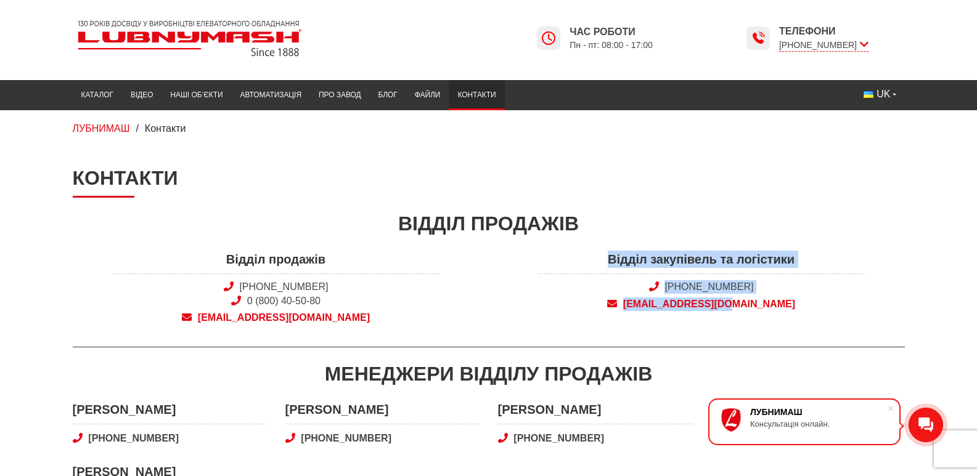 The width and height of the screenshot is (977, 476). What do you see at coordinates (284, 301) in the screenshot?
I see `a: 0 (800) 40-50-80` at bounding box center [284, 301].